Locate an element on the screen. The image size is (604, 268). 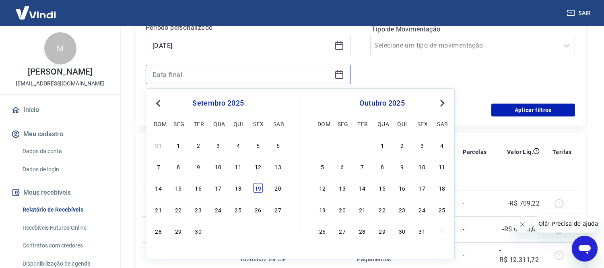
div: Choose sábado, 25 de outubro de 2025 is located at coordinates (442, 209).